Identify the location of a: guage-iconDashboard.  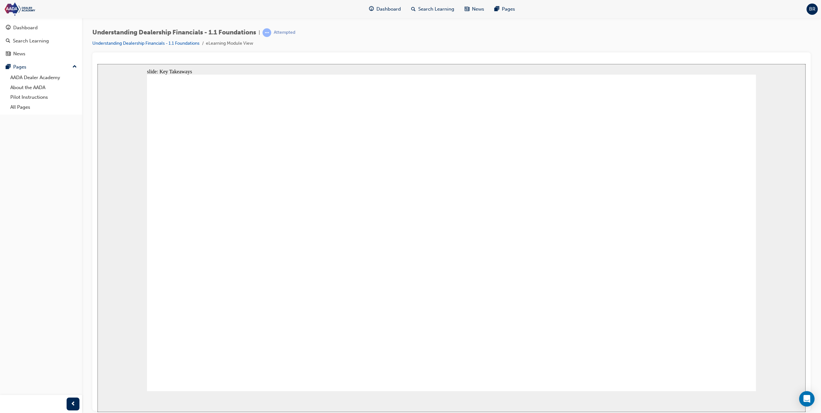
(385, 9).